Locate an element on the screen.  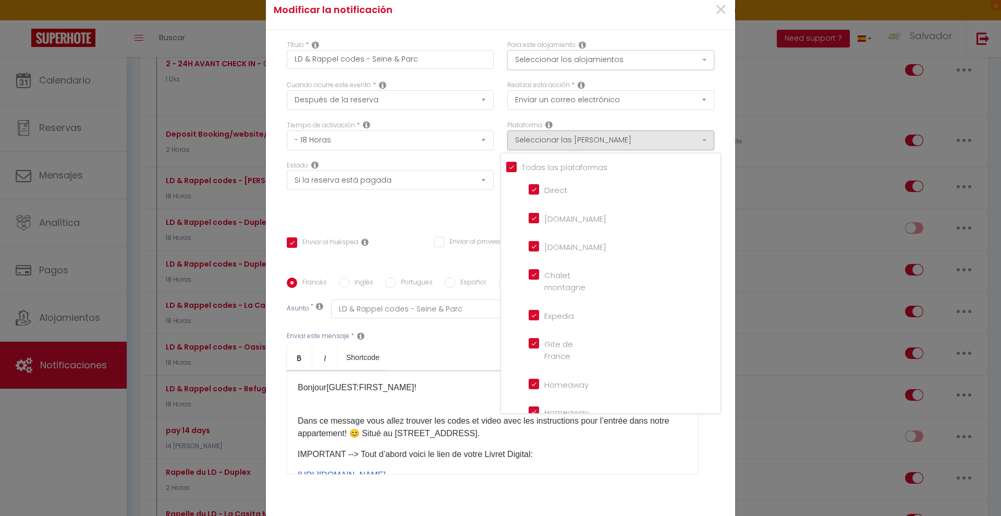
label: Enviar este mensaje is located at coordinates (318, 336).